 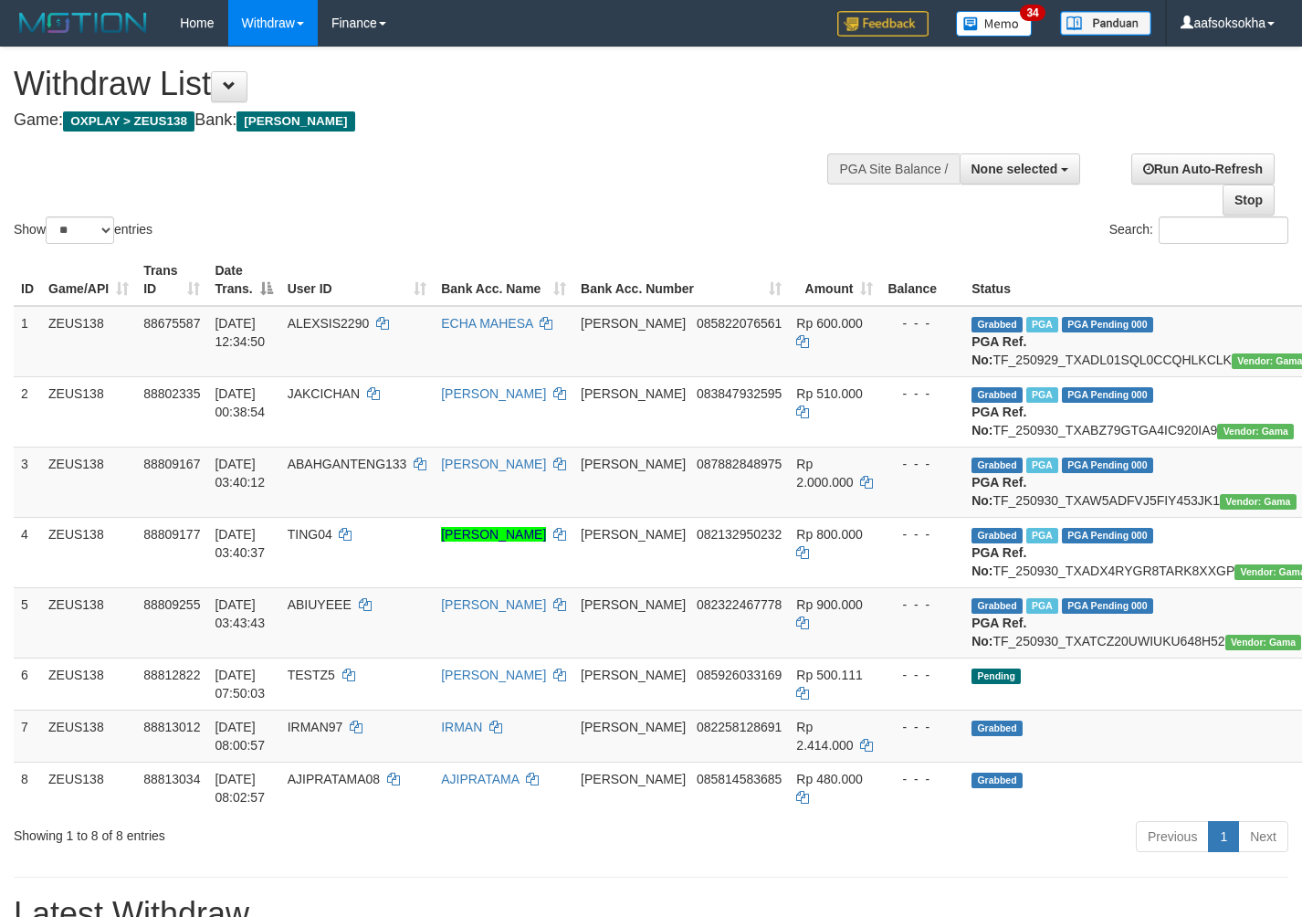 I want to click on span: AJIPRATAMA08, so click(x=333, y=779).